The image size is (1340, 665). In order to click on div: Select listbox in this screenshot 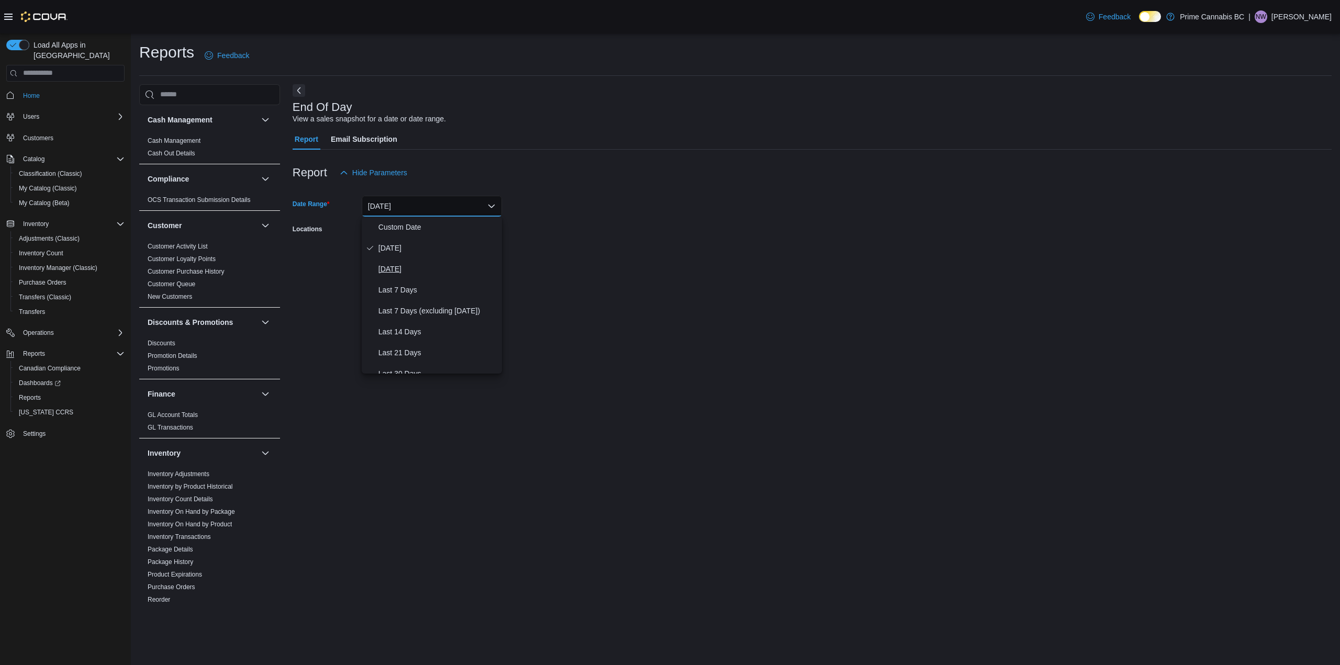, I will do `click(432, 295)`.